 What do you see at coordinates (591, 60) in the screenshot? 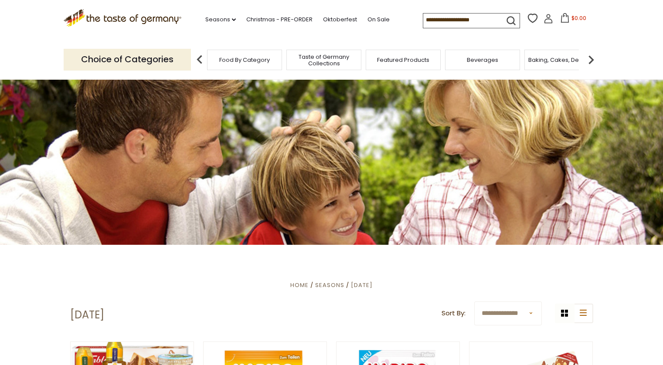
I see `img: next arrow` at bounding box center [591, 60].